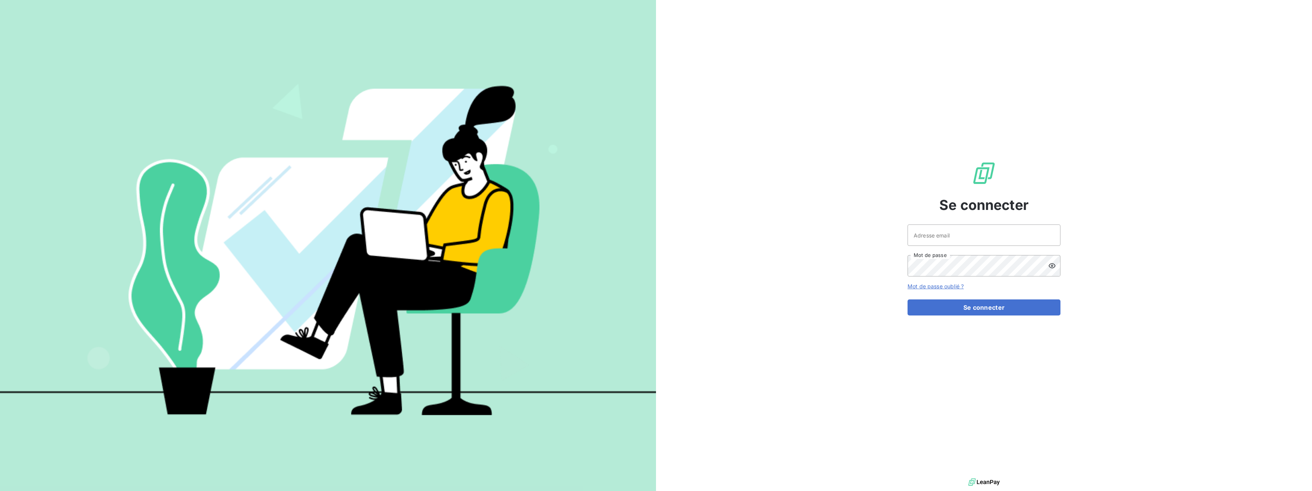 Image resolution: width=1312 pixels, height=491 pixels. Describe the element at coordinates (936, 286) in the screenshot. I see `a: Mot de passe oublié ?` at that location.